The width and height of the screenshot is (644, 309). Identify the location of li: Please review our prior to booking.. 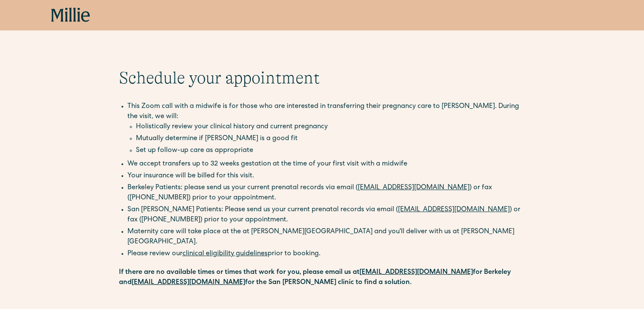
(326, 254).